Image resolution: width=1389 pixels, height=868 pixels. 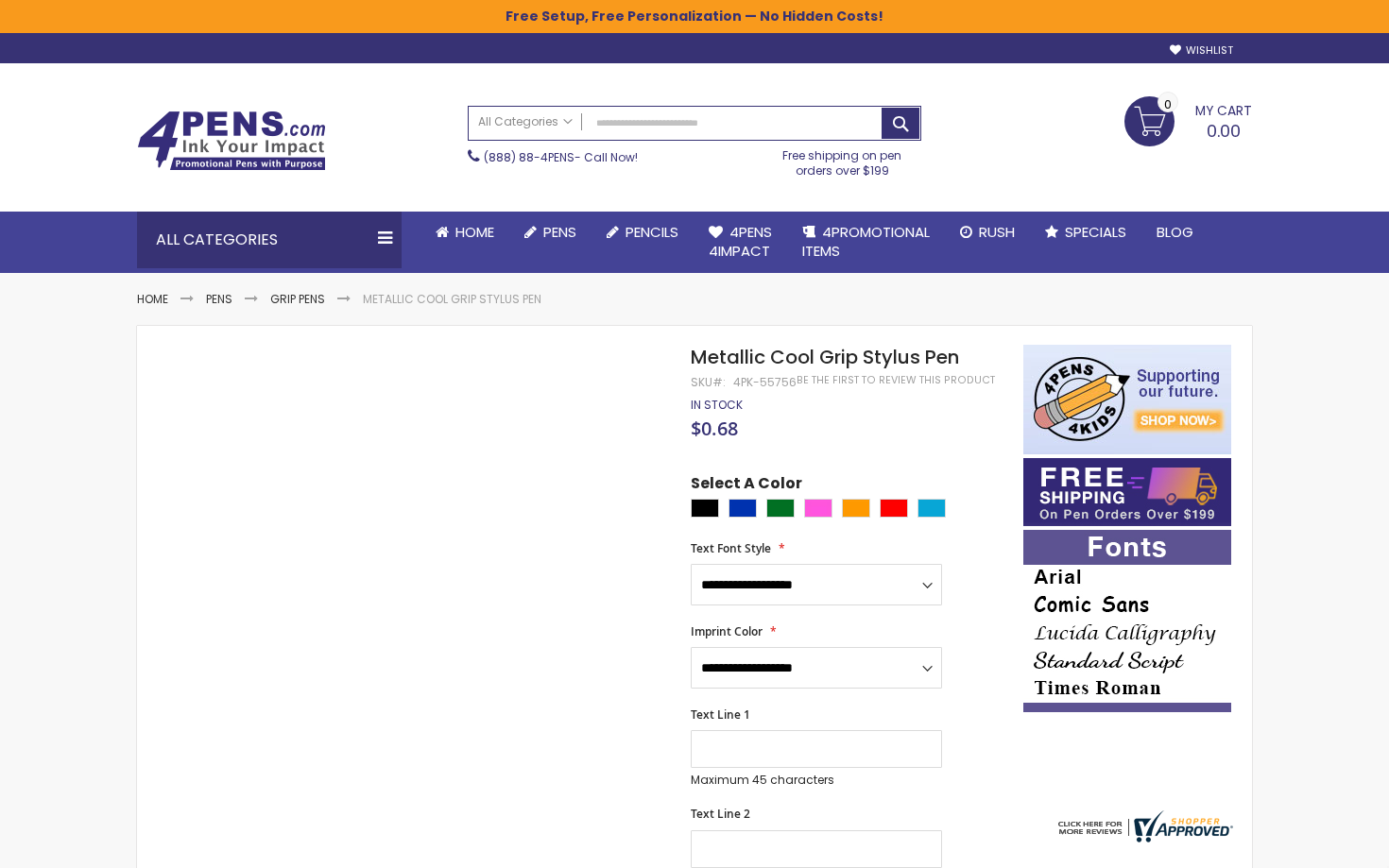 What do you see at coordinates (525, 122) in the screenshot?
I see `span: All Categories` at bounding box center [525, 122].